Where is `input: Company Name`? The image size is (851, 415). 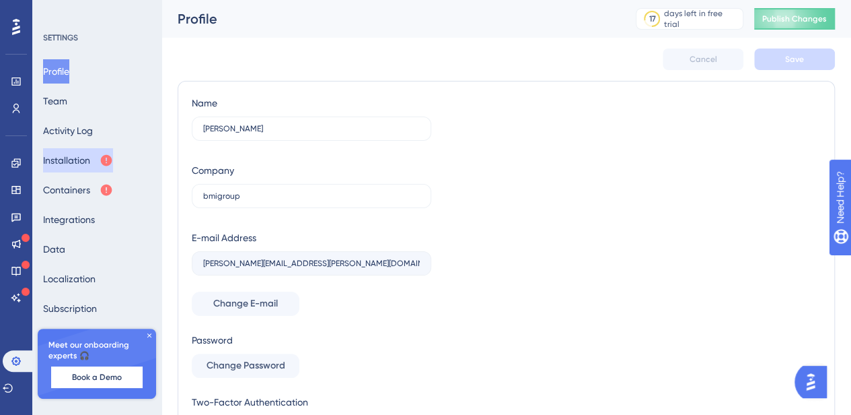
input: Company Name is located at coordinates (312, 196).